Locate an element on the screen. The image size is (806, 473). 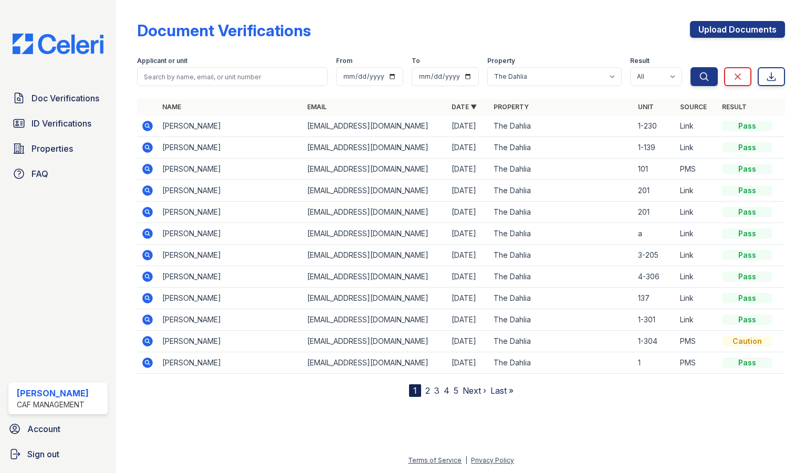
a: 5 is located at coordinates (456, 391).